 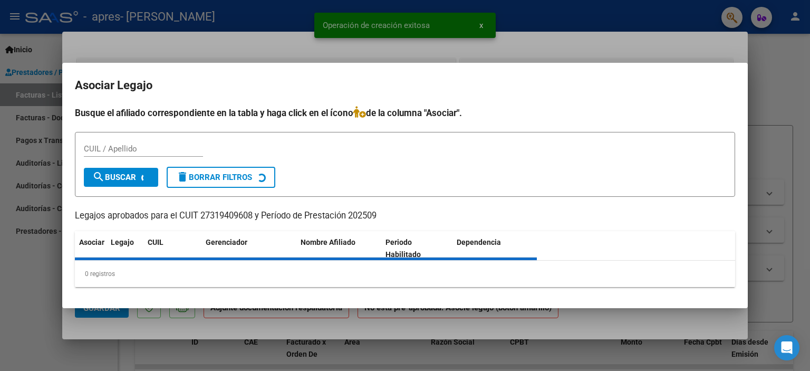 What do you see at coordinates (787, 347) in the screenshot?
I see `div: Open Intercom Messenger` at bounding box center [787, 347].